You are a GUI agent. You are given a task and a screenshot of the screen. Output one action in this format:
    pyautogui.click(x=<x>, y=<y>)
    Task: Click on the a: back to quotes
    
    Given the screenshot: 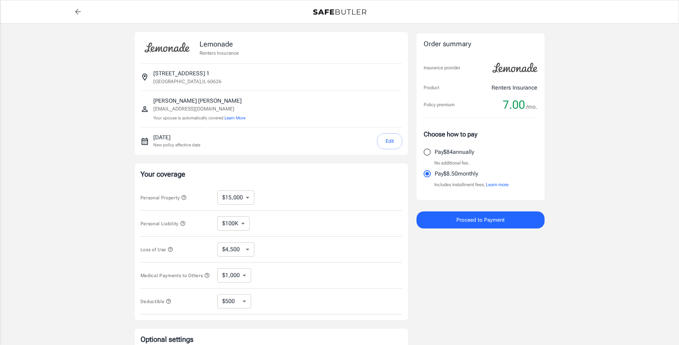 What is the action you would take?
    pyautogui.click(x=78, y=12)
    